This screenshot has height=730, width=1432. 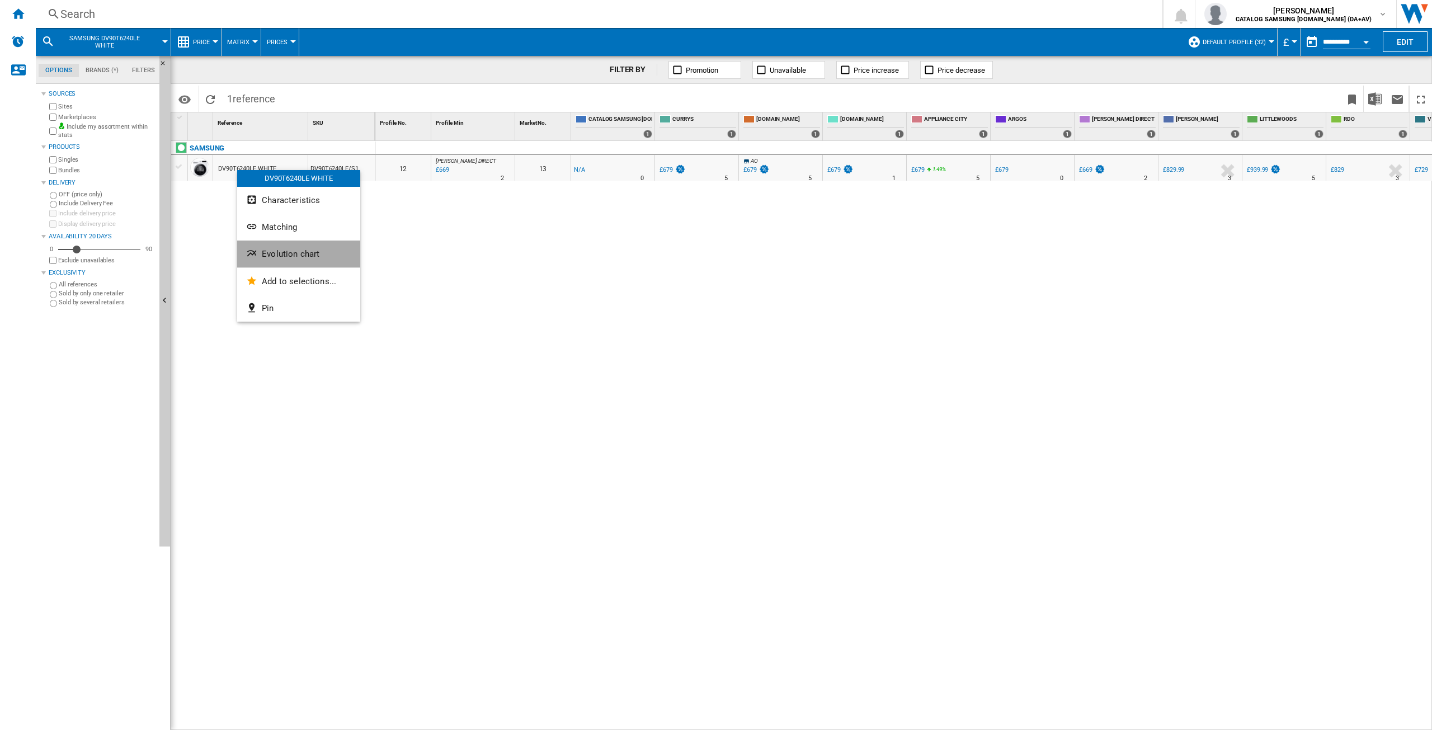 What do you see at coordinates (291, 200) in the screenshot?
I see `span: Characteristics` at bounding box center [291, 200].